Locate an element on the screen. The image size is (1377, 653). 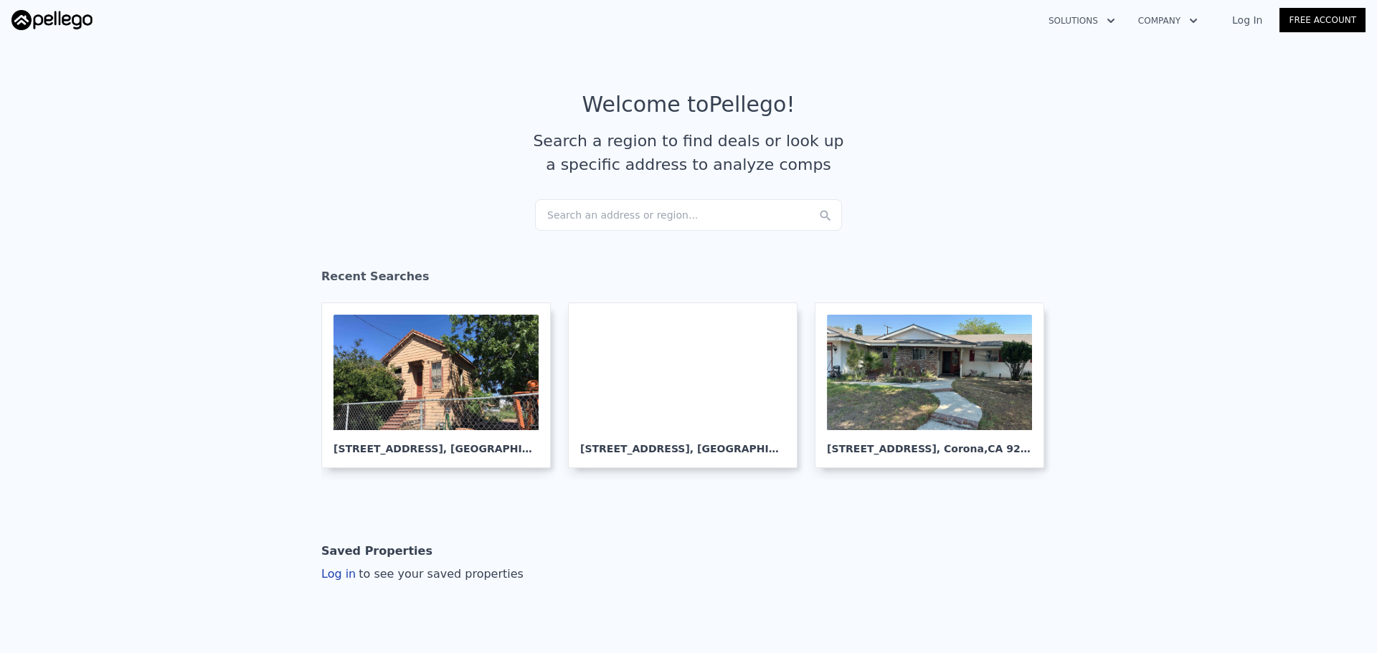
button: Solutions is located at coordinates (1081, 21).